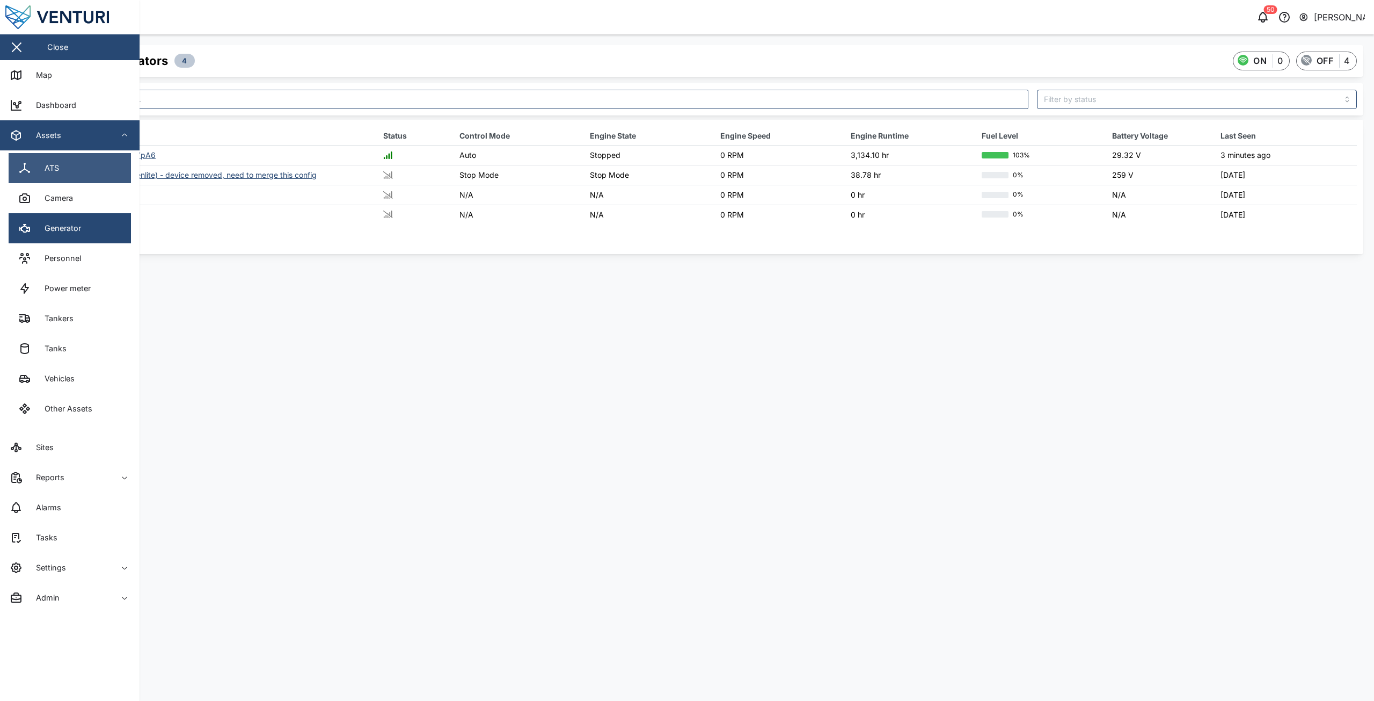  I want to click on a: ATS, so click(70, 168).